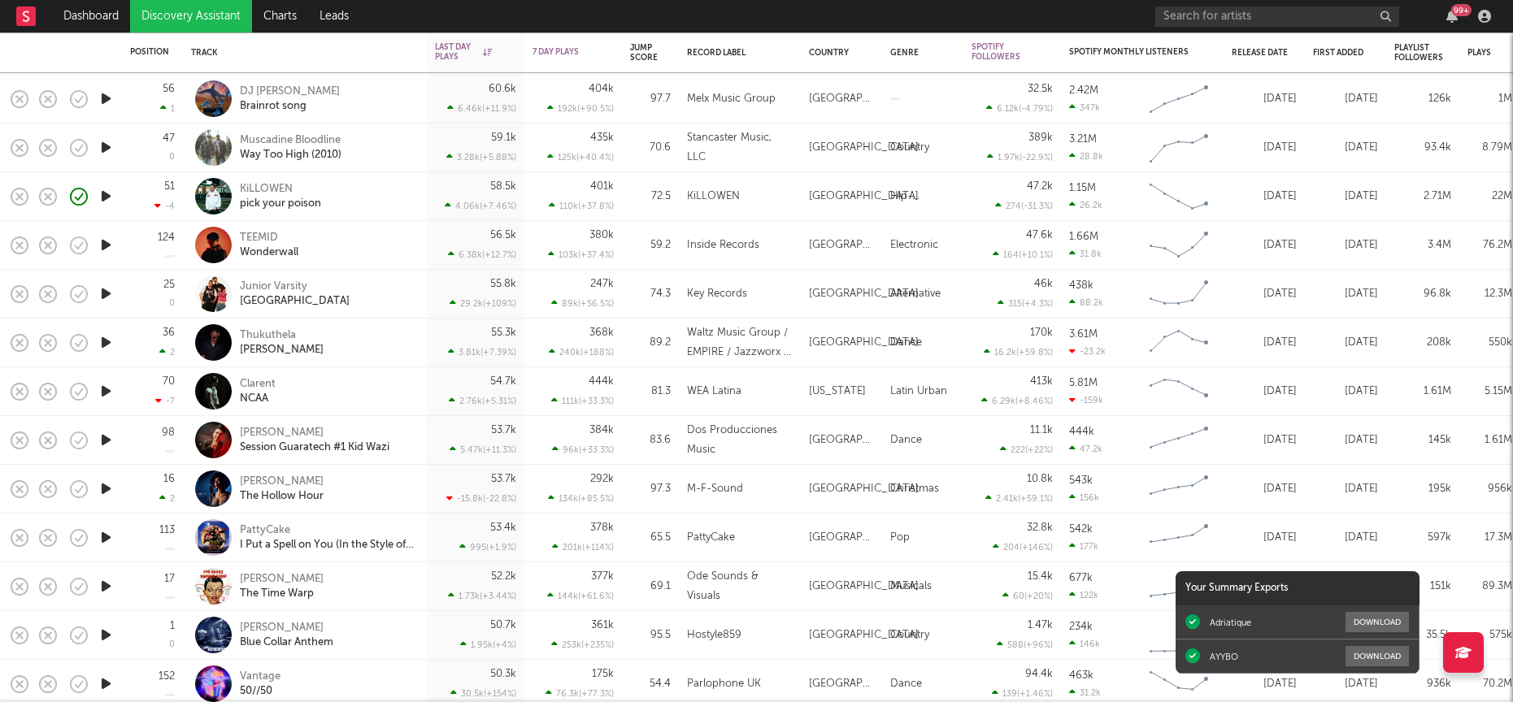 The height and width of the screenshot is (702, 1513). I want to click on div: Thukuthela, so click(281, 336).